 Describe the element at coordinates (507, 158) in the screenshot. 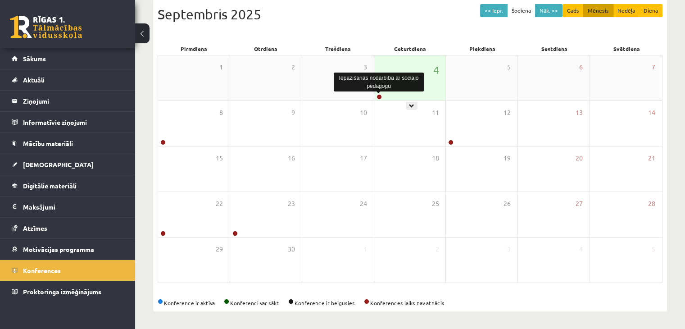

I see `span: 19` at that location.